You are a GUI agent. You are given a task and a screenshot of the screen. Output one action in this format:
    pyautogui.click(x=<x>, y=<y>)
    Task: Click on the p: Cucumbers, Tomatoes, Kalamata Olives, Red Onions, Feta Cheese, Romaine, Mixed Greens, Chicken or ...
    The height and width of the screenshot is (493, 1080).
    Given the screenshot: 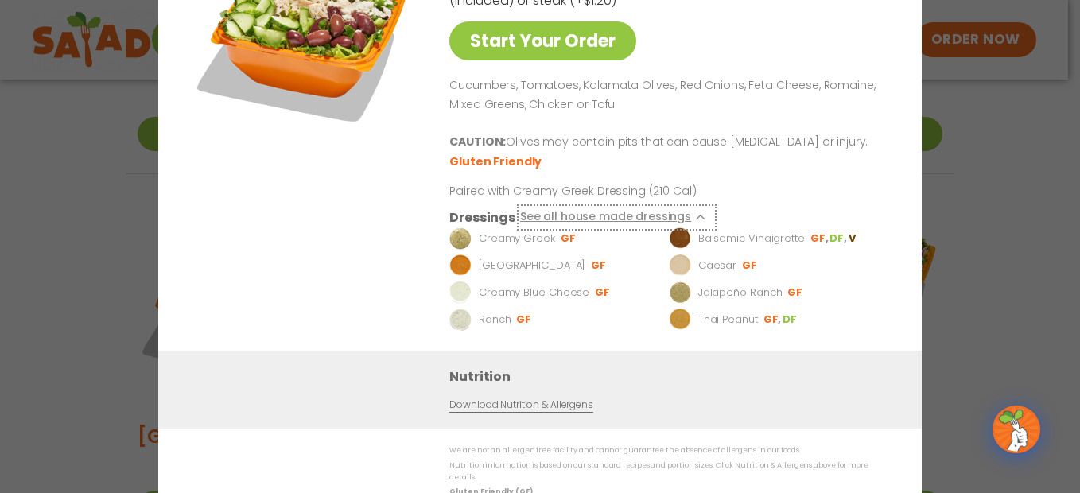 What is the action you would take?
    pyautogui.click(x=666, y=95)
    